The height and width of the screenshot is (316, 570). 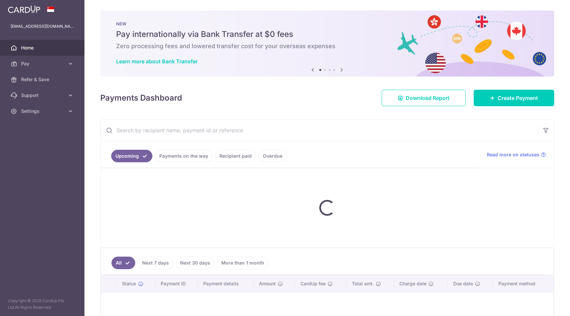 What do you see at coordinates (313, 284) in the screenshot?
I see `span: CardUp fee` at bounding box center [313, 284].